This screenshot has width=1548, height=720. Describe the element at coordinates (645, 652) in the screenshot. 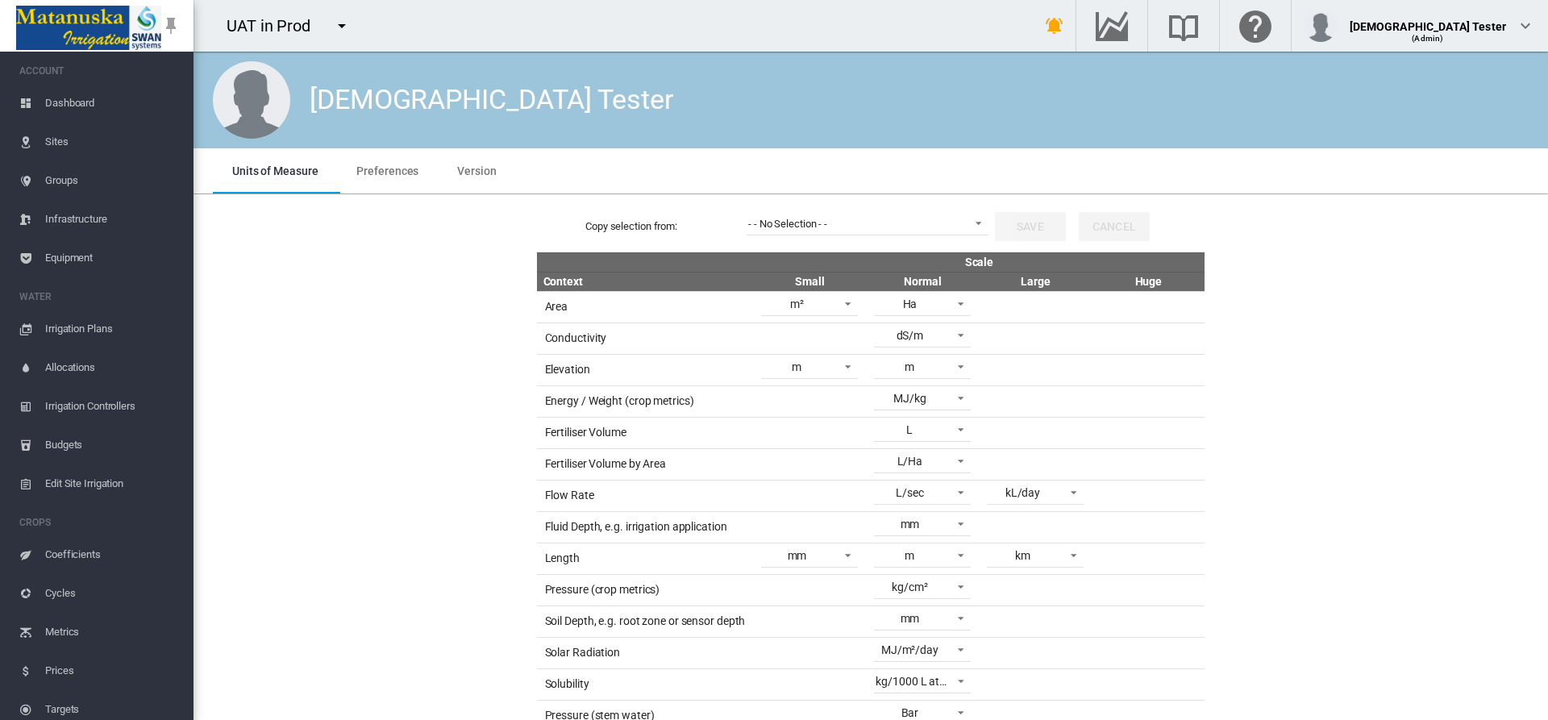

I see `td: Solar Radiation` at that location.